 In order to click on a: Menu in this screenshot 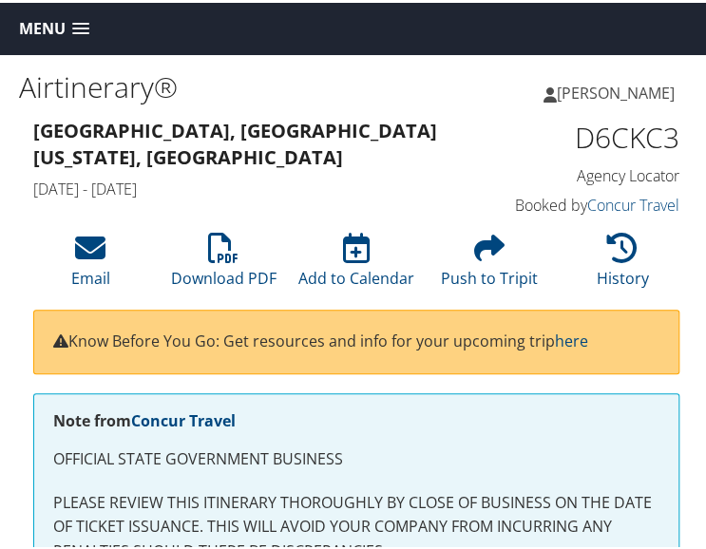, I will do `click(54, 26)`.